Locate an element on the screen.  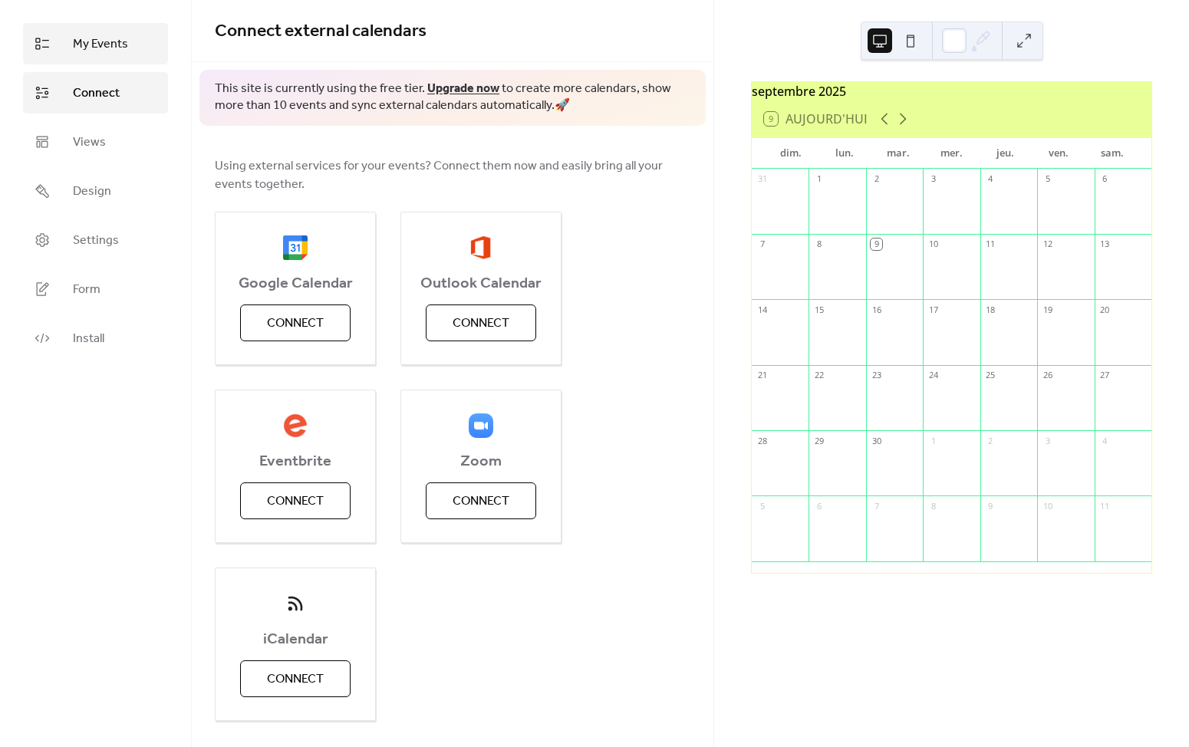
span: Connect external calendars is located at coordinates (321, 31).